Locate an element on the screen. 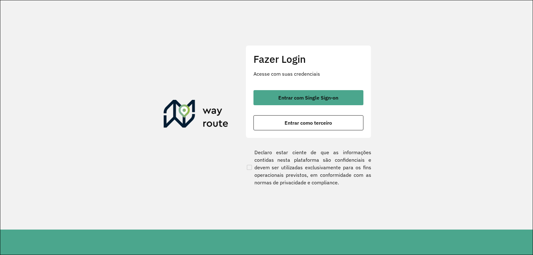 Image resolution: width=533 pixels, height=255 pixels. span: Entrar como terceiro is located at coordinates (308, 123).